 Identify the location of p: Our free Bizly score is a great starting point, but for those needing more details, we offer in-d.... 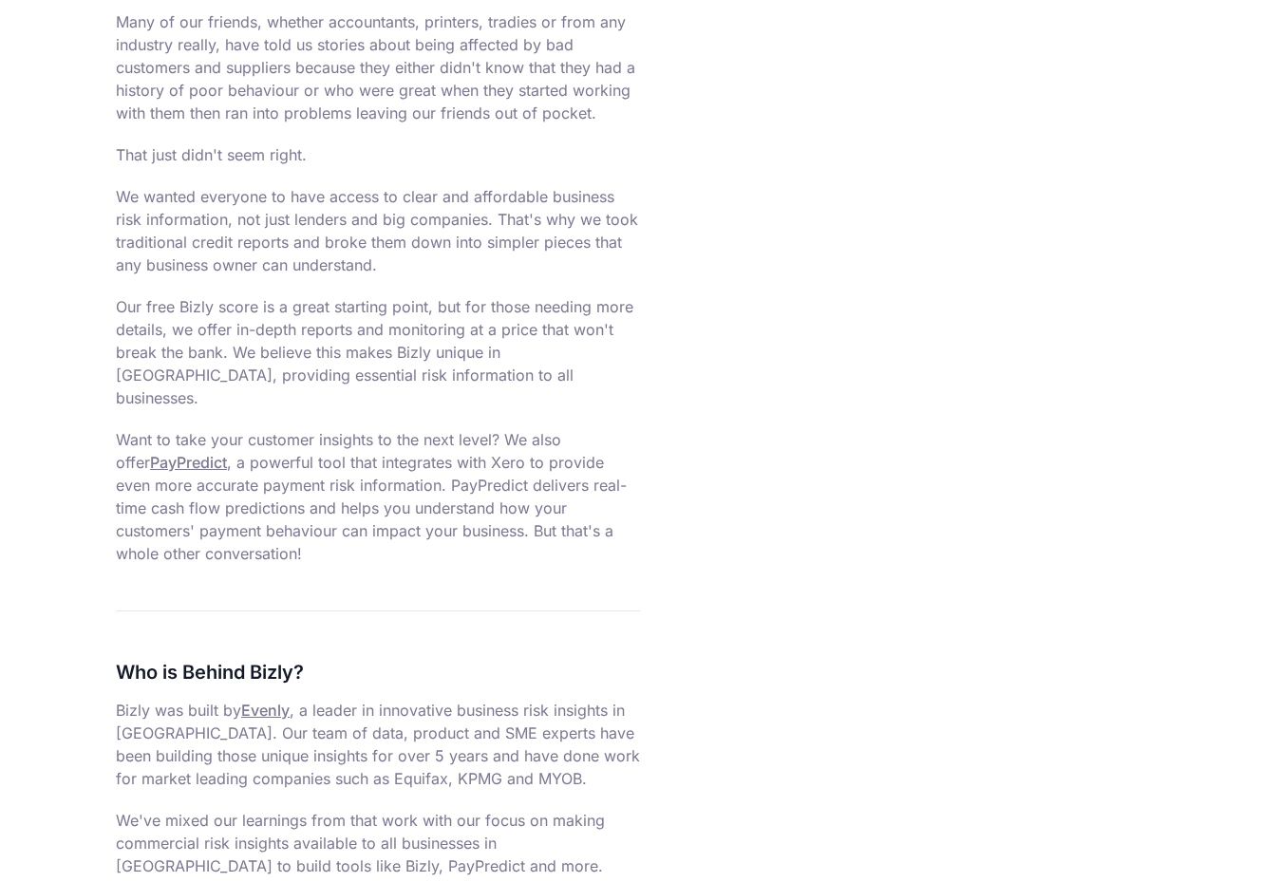
(378, 352).